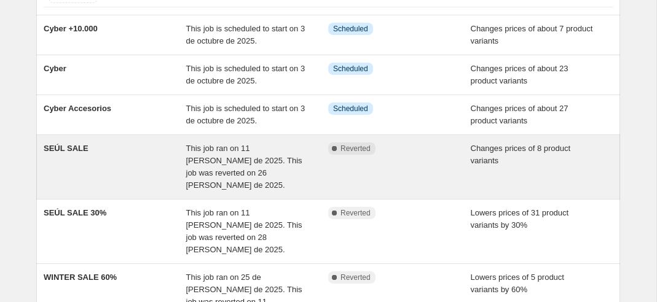 This screenshot has height=302, width=657. What do you see at coordinates (66, 148) in the screenshot?
I see `span: SEÚL SALE` at bounding box center [66, 148].